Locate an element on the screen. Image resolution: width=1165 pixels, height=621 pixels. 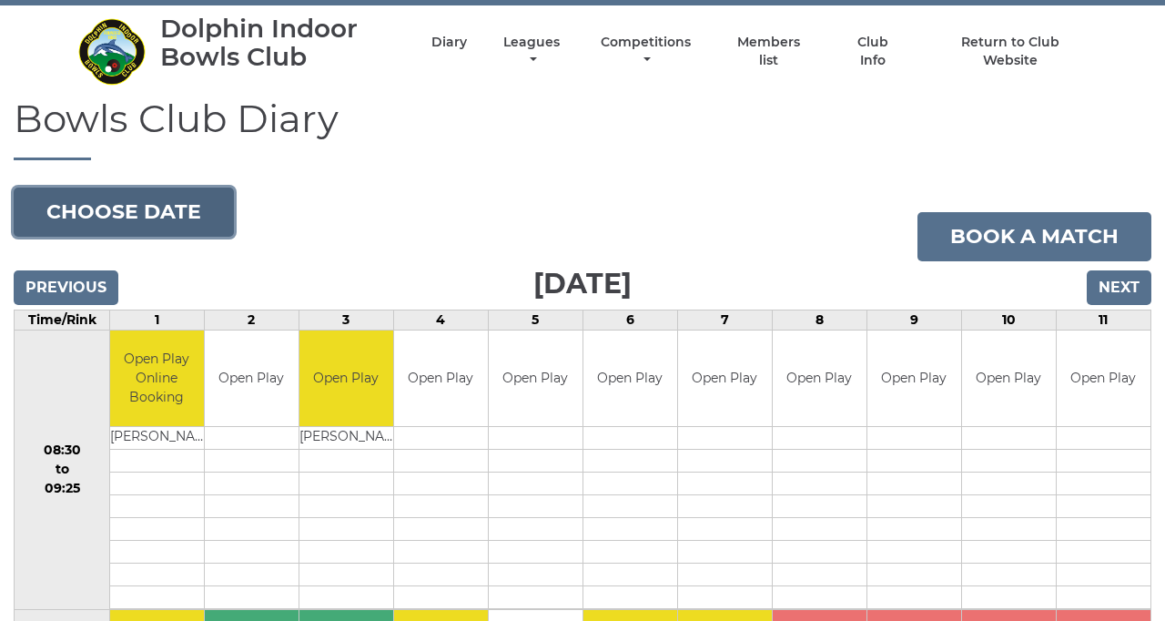
h1: Bowls Club Diary is located at coordinates (582, 128).